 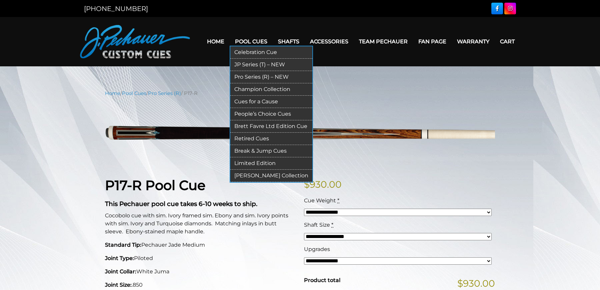 What do you see at coordinates (271, 126) in the screenshot?
I see `a: Brett Favre Ltd Edition Cue` at bounding box center [271, 126].